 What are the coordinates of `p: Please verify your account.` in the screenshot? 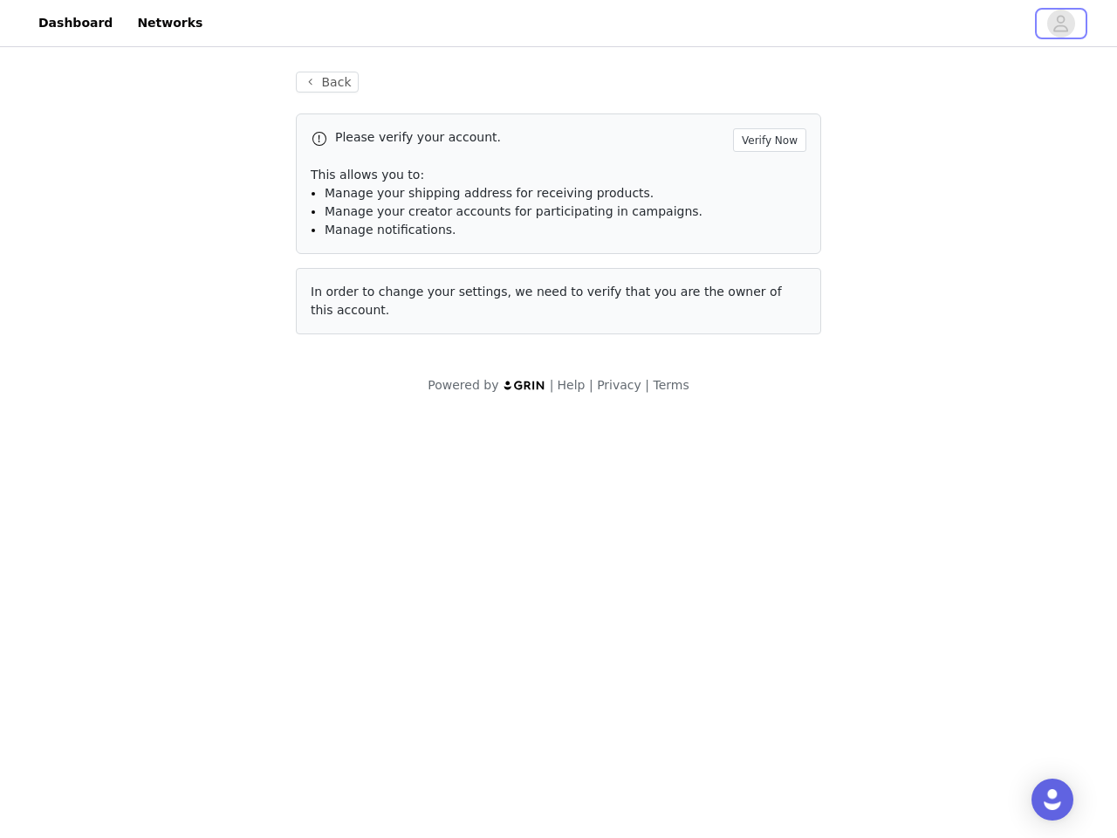 It's located at (531, 137).